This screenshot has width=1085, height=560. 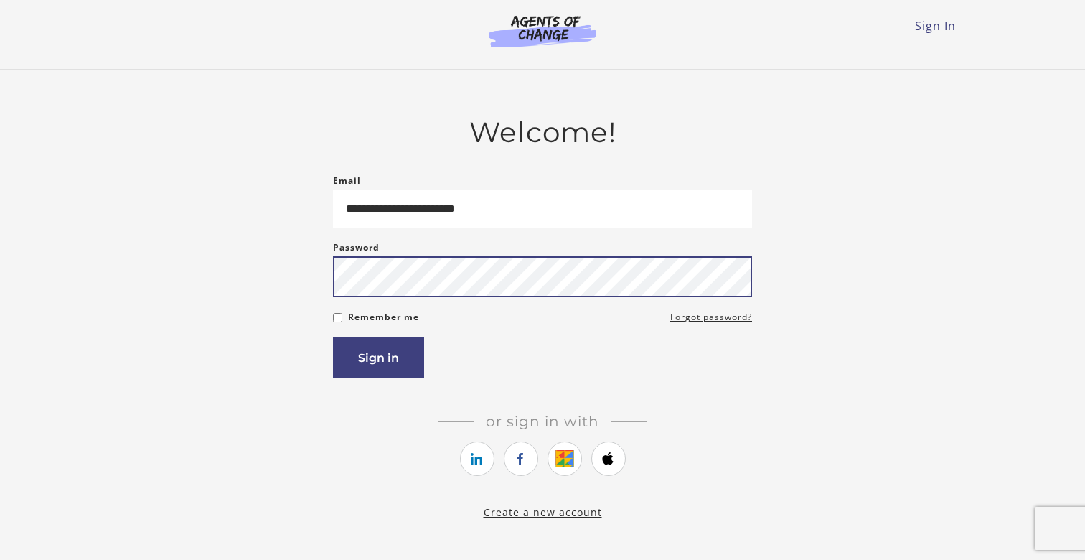 What do you see at coordinates (935, 26) in the screenshot?
I see `a: Sign In` at bounding box center [935, 26].